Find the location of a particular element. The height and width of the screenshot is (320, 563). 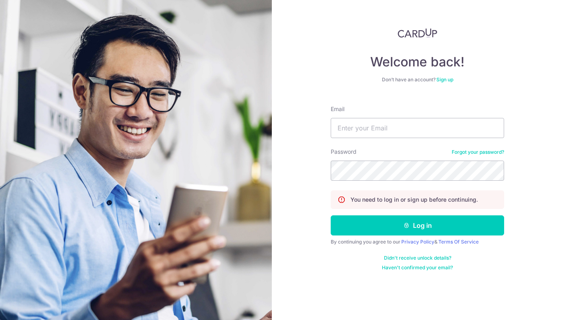

label: Email is located at coordinates (337, 109).